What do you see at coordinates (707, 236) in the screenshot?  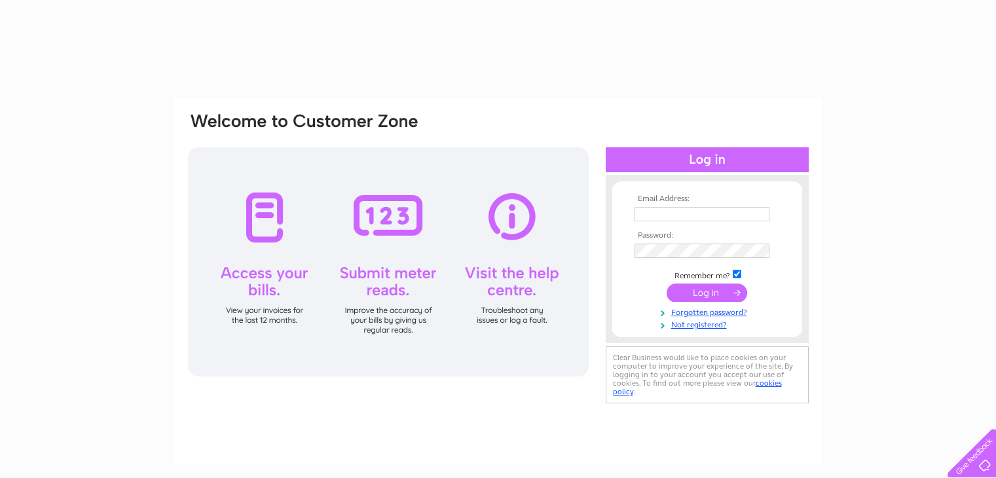 I see `th: Password:` at bounding box center [707, 236].